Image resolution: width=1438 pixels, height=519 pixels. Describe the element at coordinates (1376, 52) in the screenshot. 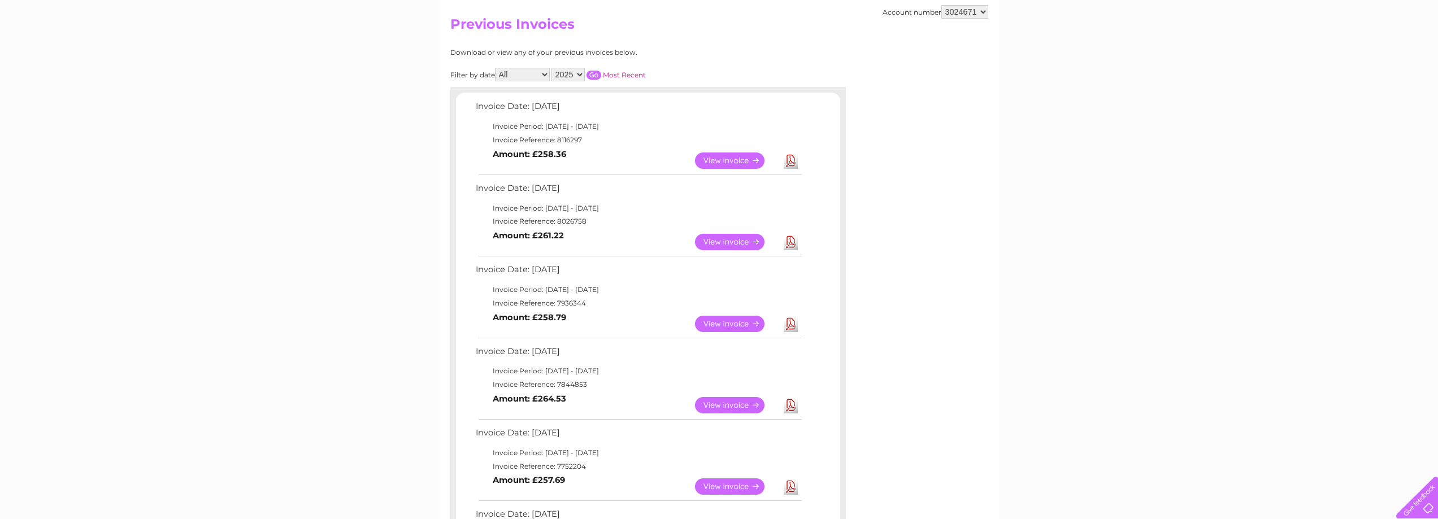

I see `a: Contact` at that location.